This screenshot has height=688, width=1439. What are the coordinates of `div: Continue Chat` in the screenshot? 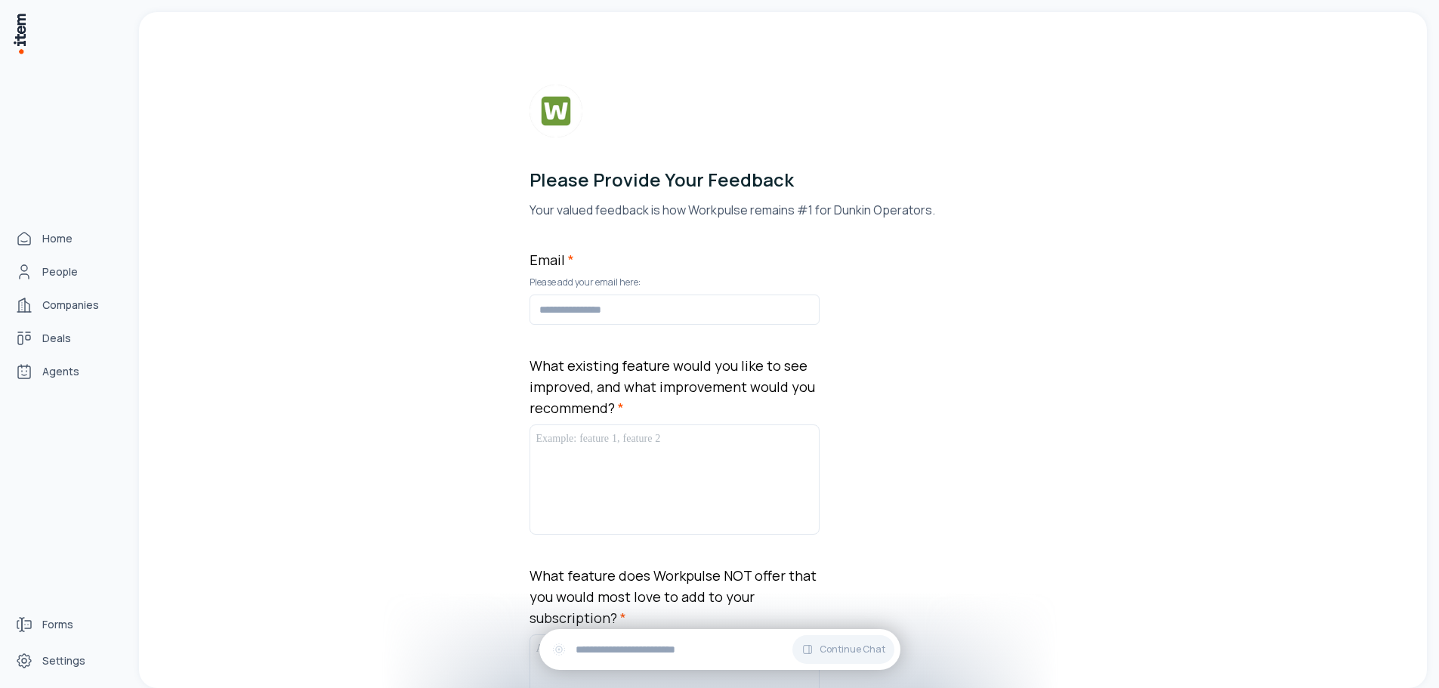 It's located at (720, 649).